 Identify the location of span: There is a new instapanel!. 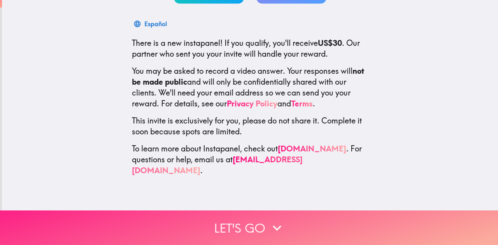
(177, 43).